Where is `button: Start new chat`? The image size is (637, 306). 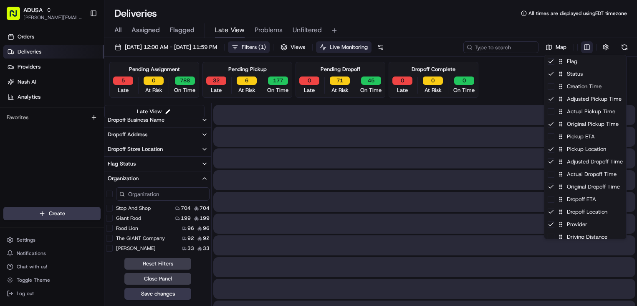
button: Start new chat is located at coordinates (147, 87).